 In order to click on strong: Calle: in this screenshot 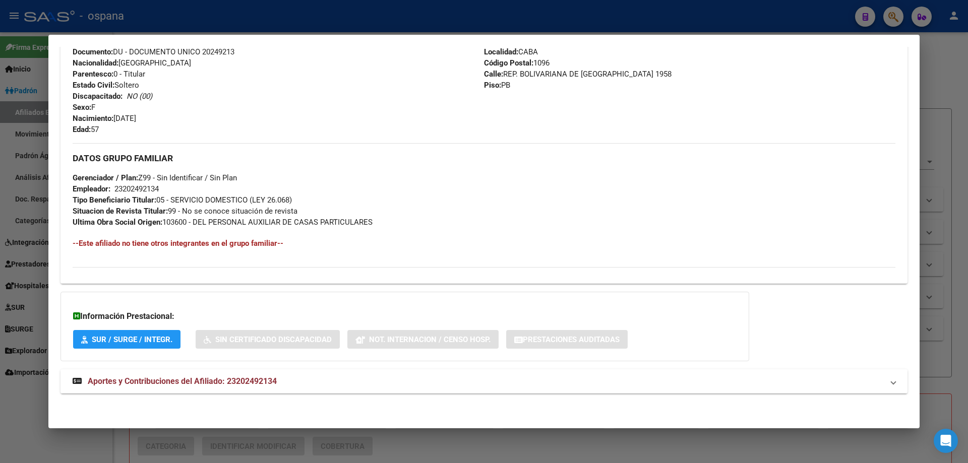, I will do `click(494, 74)`.